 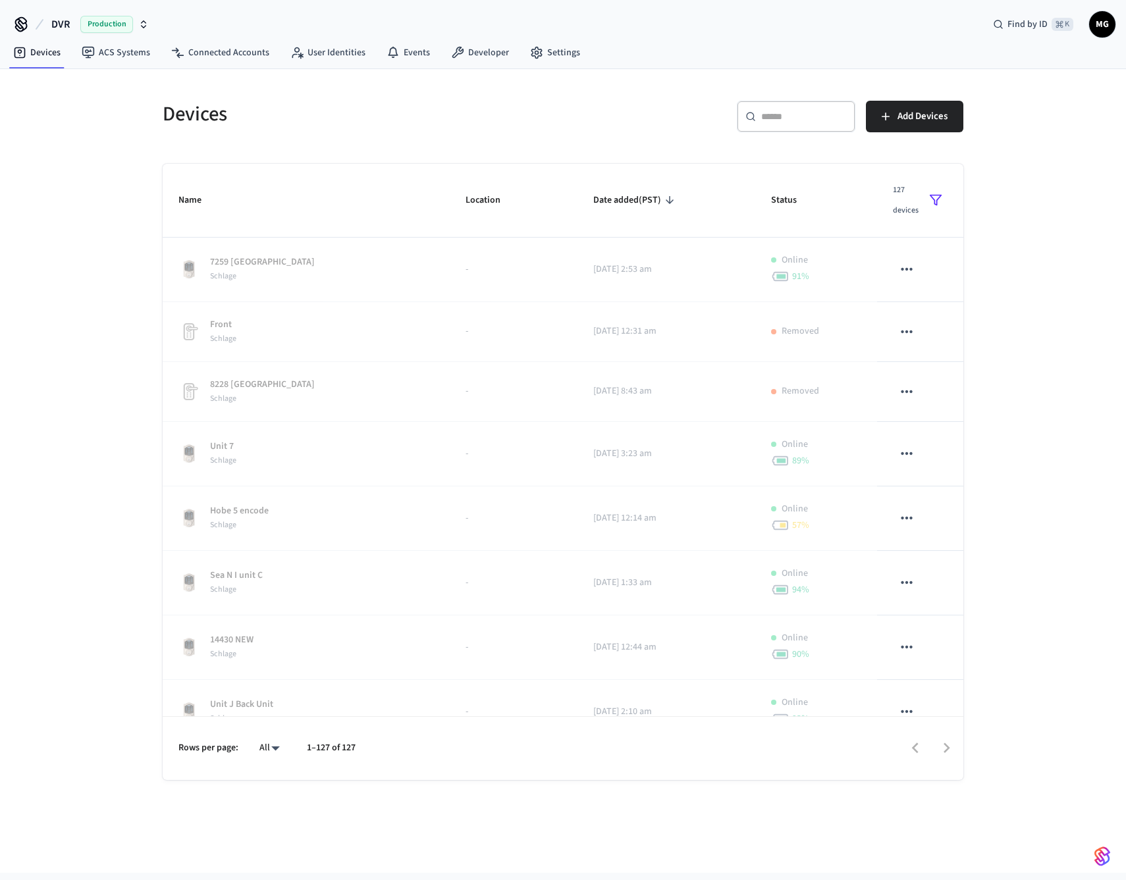 What do you see at coordinates (1102, 24) in the screenshot?
I see `button: MG` at bounding box center [1102, 24].